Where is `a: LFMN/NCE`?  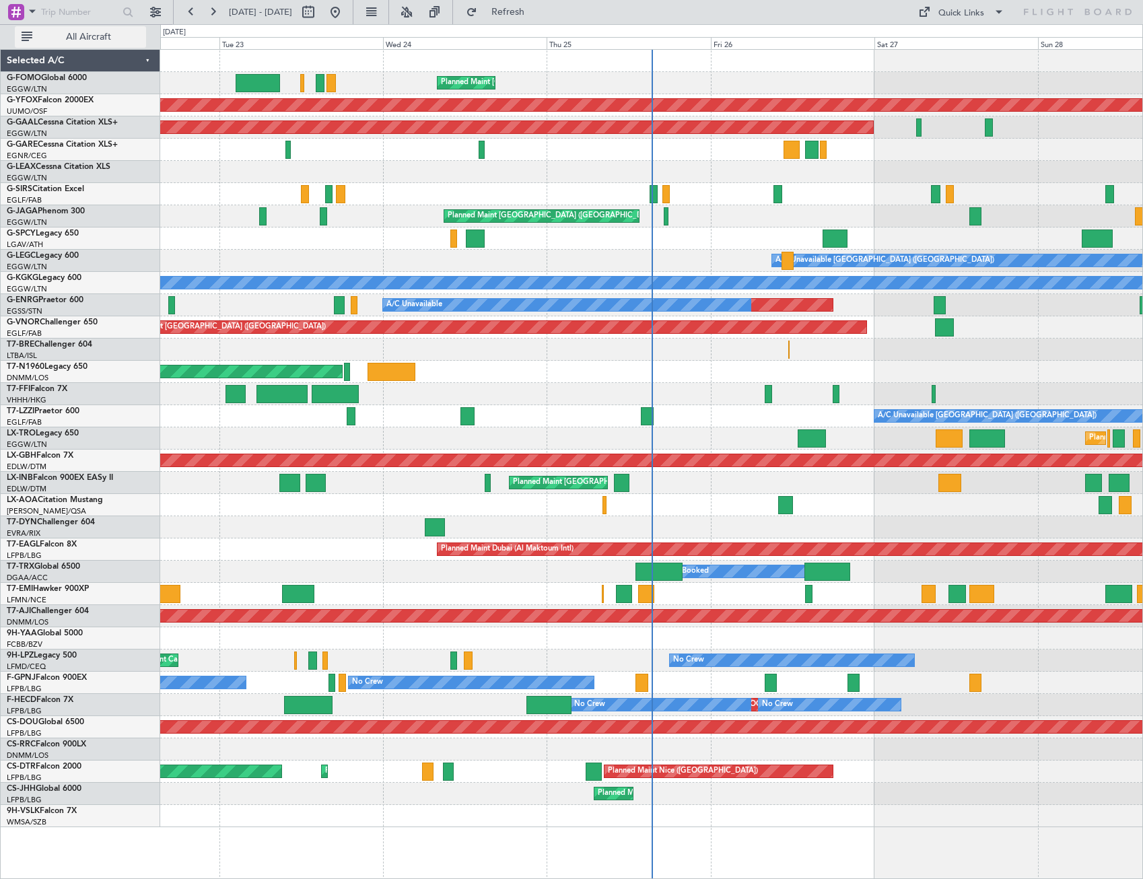
a: LFMN/NCE is located at coordinates (26, 600).